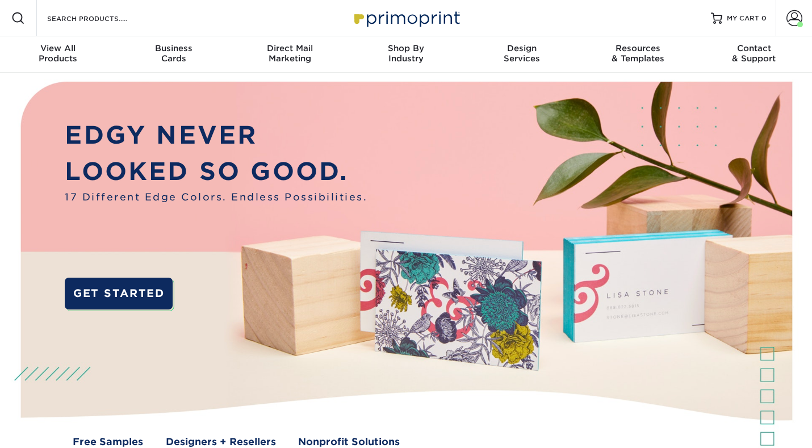  What do you see at coordinates (216, 172) in the screenshot?
I see `p: LOOKED SO GOOD.` at bounding box center [216, 172].